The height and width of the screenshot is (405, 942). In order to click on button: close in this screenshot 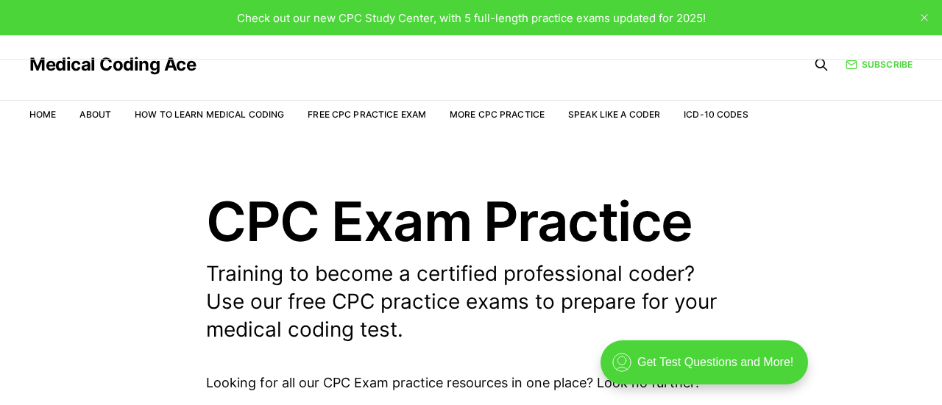, I will do `click(924, 18)`.